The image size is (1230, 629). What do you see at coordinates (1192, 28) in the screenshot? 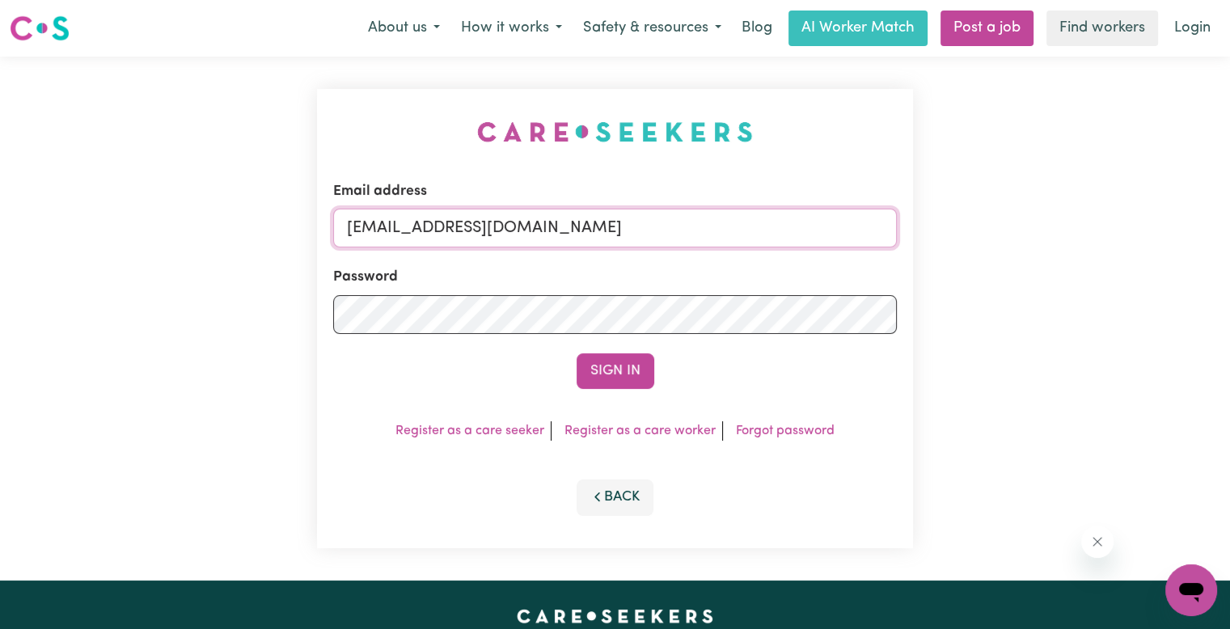
I see `a: Login` at bounding box center [1192, 28].